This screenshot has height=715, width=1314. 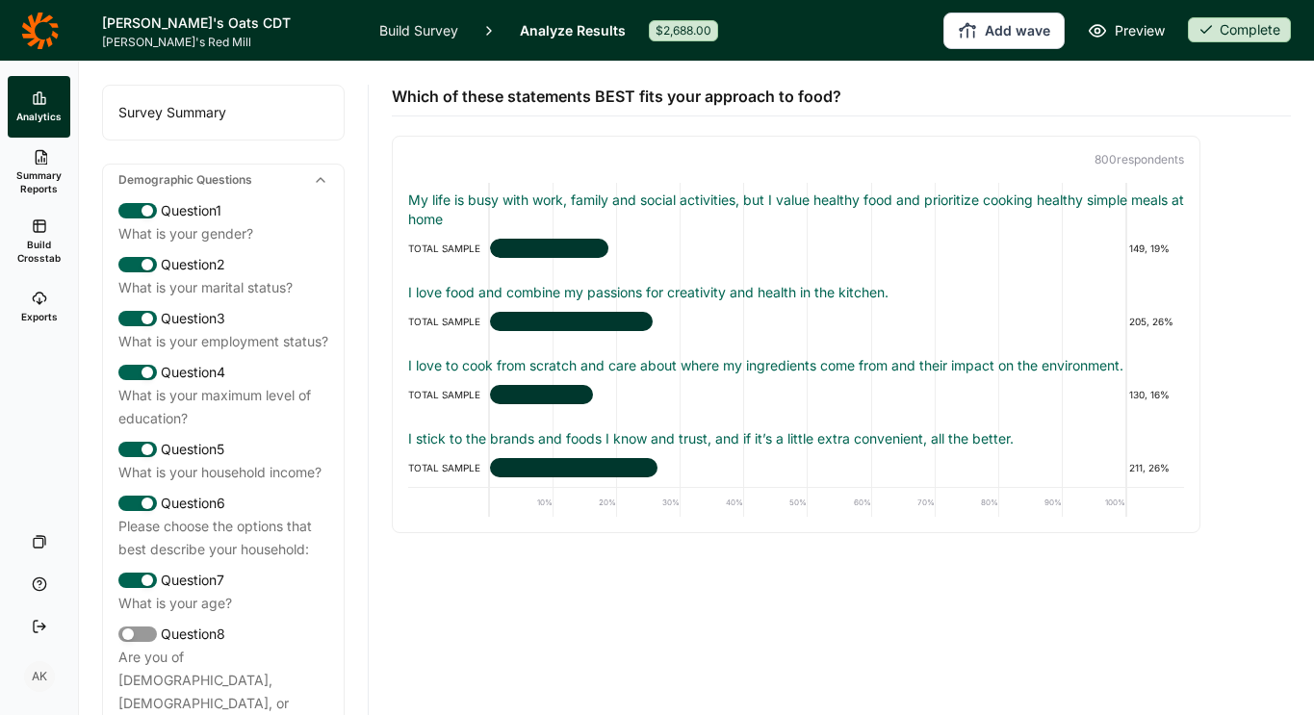 What do you see at coordinates (223, 603) in the screenshot?
I see `div: What is your age?` at bounding box center [223, 603].